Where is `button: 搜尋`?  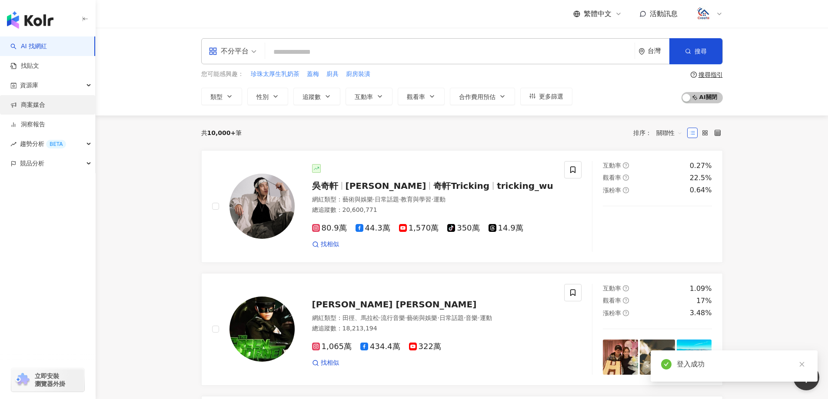
button: 搜尋 is located at coordinates (695, 51).